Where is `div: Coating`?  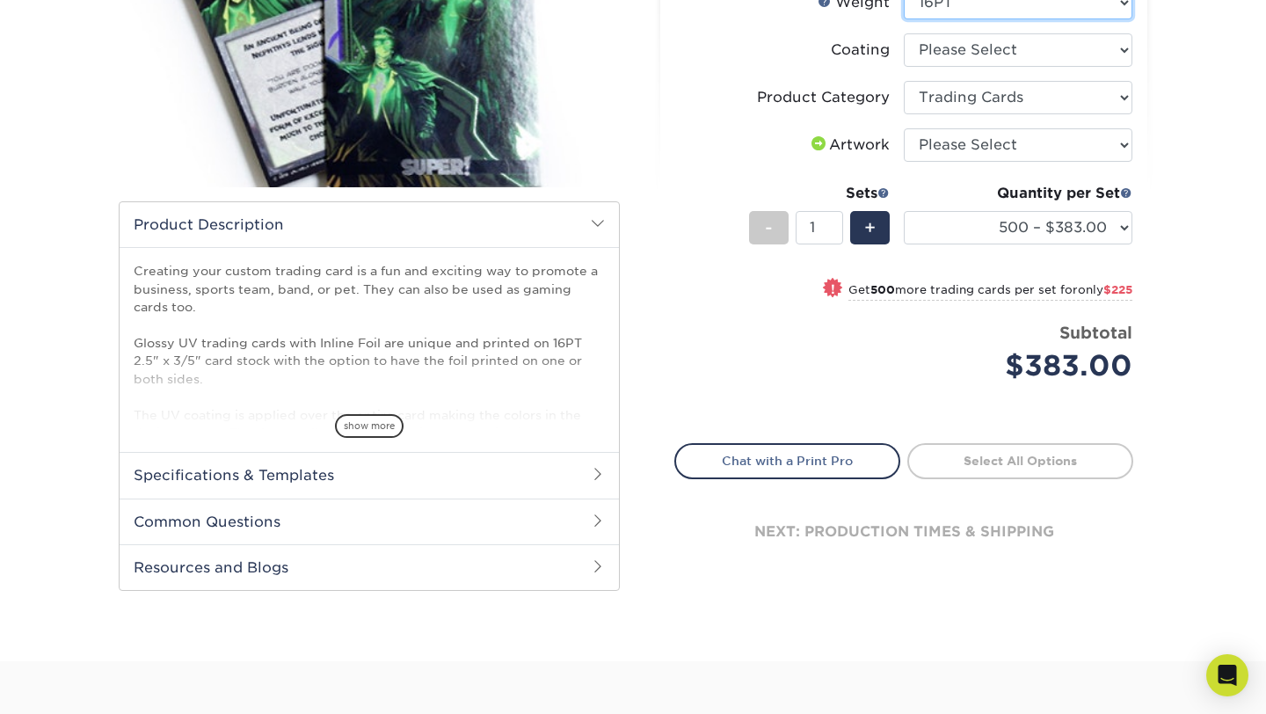 div: Coating is located at coordinates (860, 50).